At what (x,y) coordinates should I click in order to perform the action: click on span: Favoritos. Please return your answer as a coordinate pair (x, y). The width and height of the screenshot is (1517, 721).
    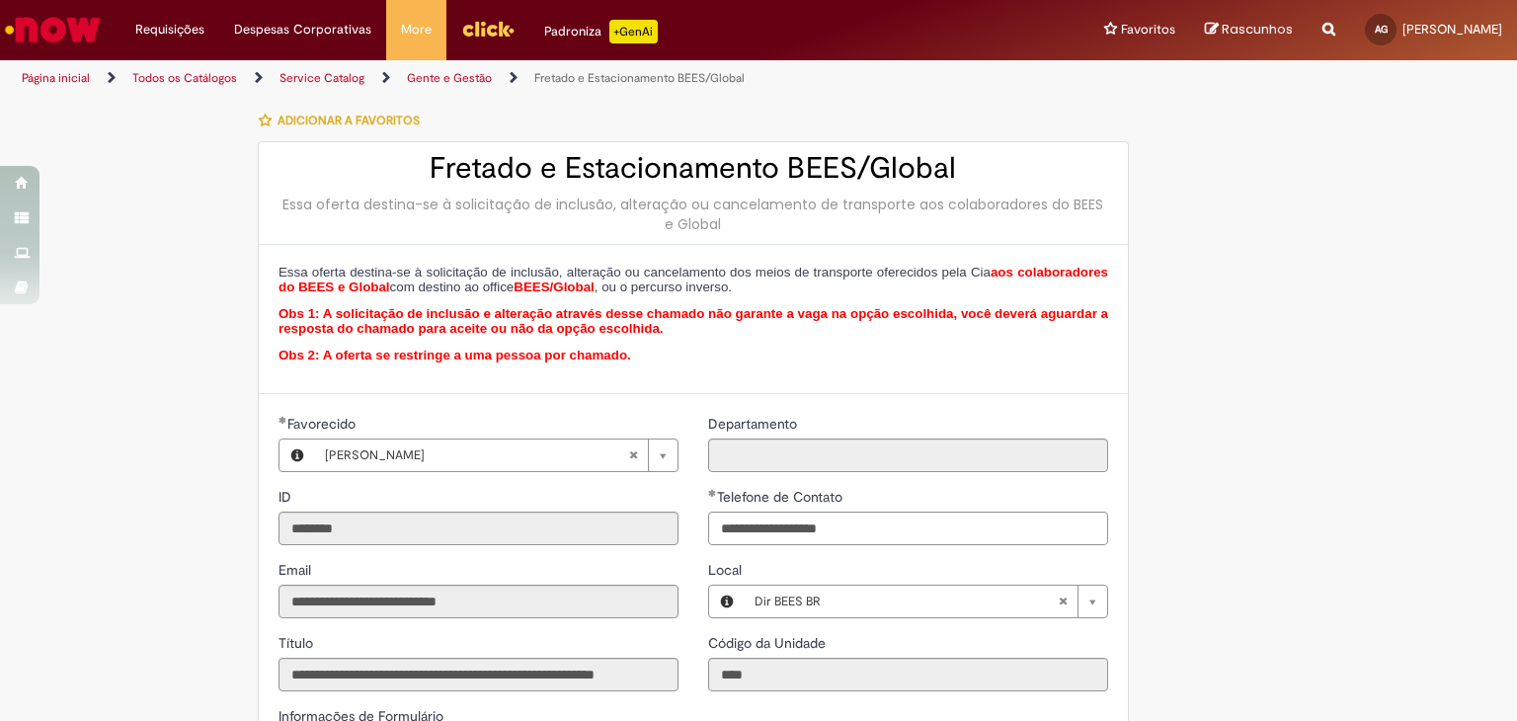
    Looking at the image, I should click on (1148, 30).